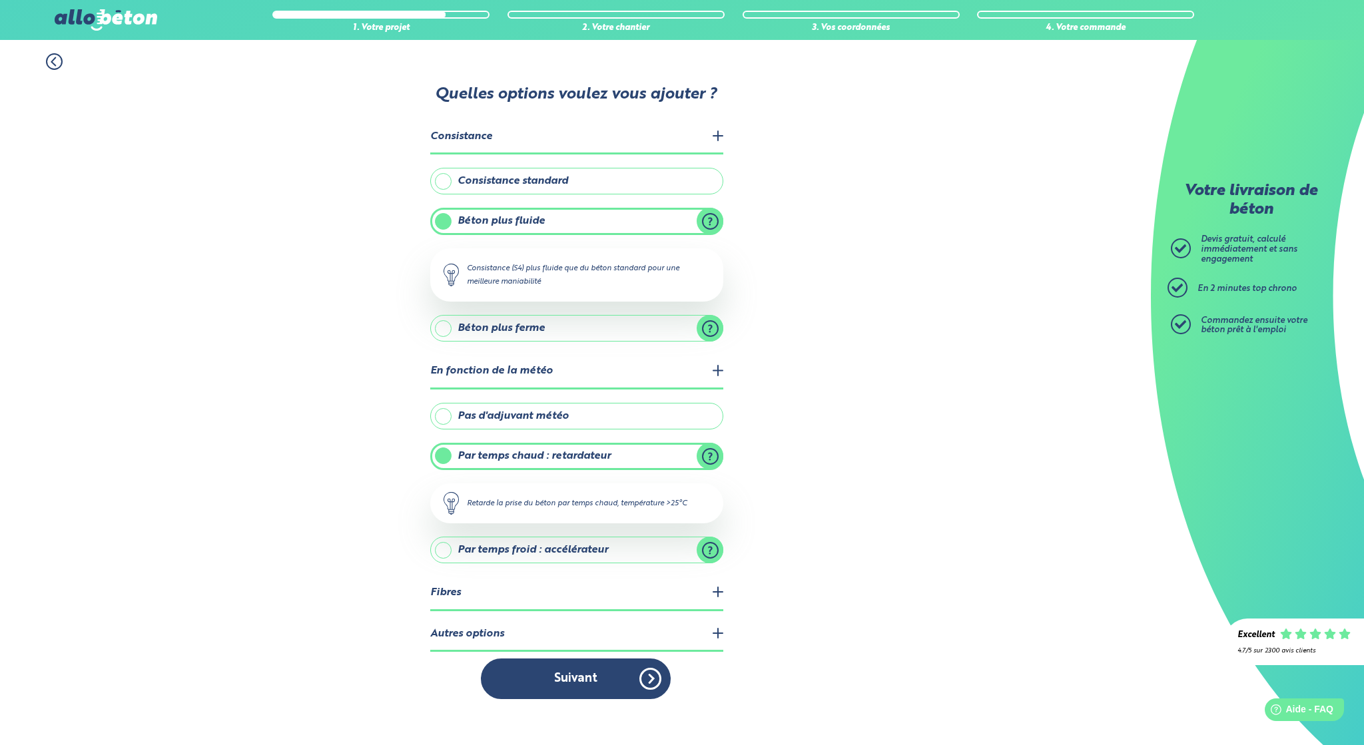 The image size is (1364, 745). What do you see at coordinates (577, 137) in the screenshot?
I see `legend: Consistance` at bounding box center [577, 137].